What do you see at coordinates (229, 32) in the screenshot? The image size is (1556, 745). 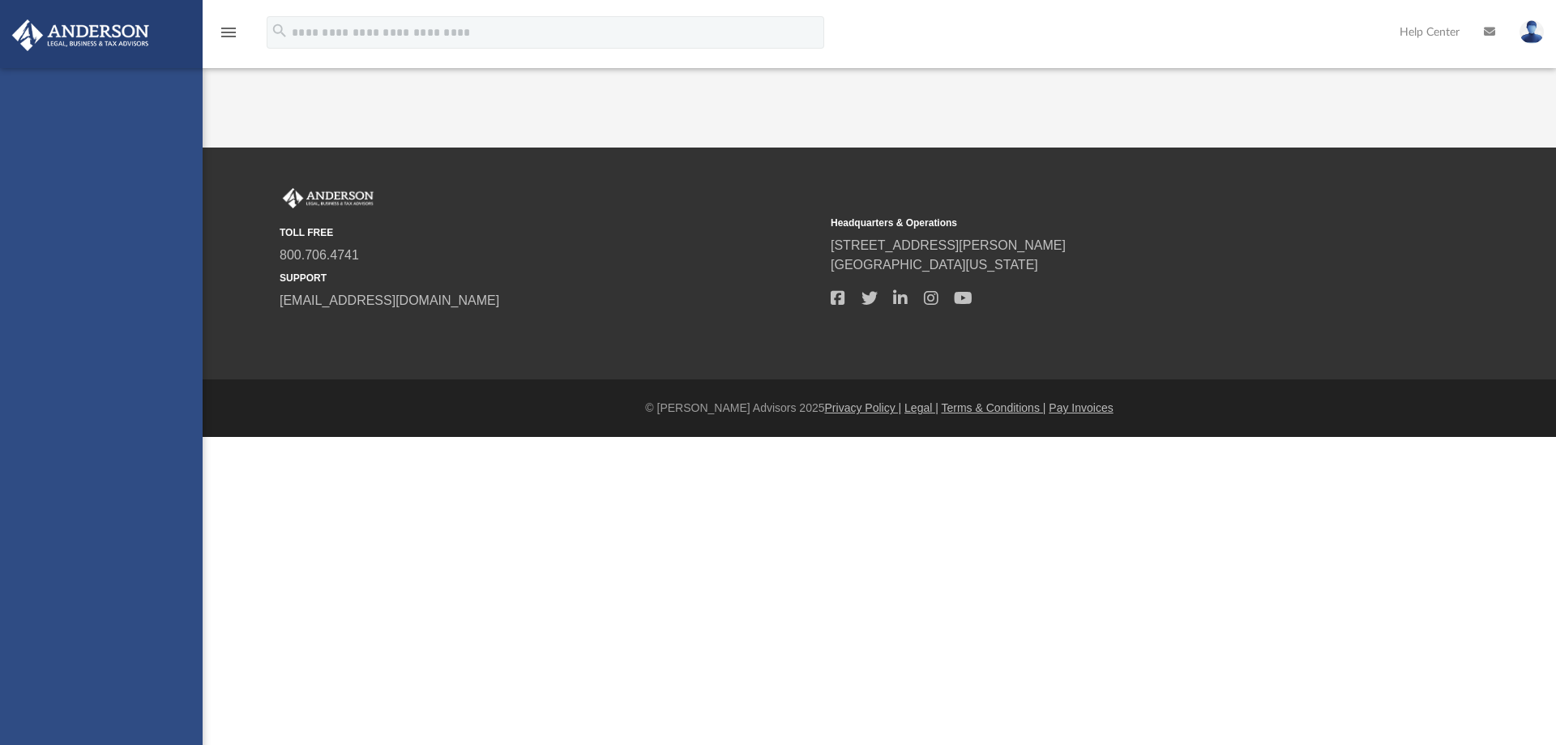 I see `i: menu` at bounding box center [229, 32].